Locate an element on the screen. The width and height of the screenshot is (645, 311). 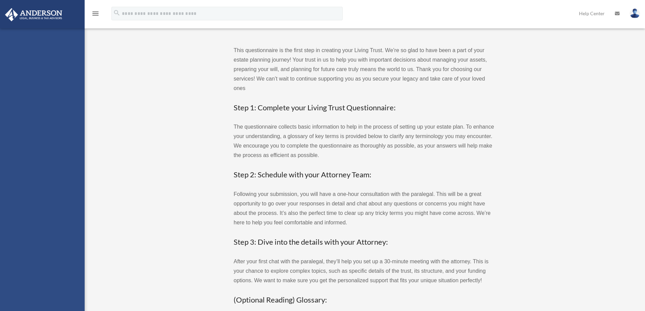
h3: Step 1: Complete your Living Trust Questionnaire: is located at coordinates (364, 108).